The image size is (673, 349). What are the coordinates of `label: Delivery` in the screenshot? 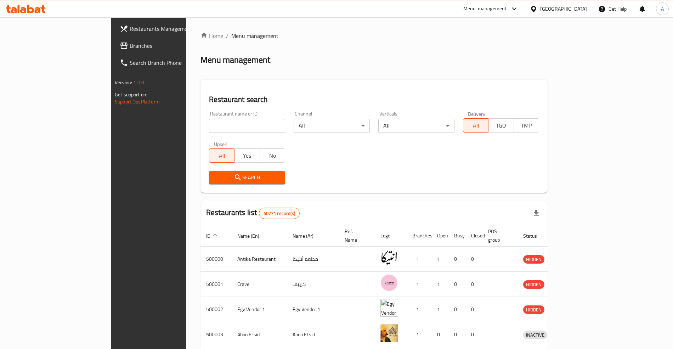 It's located at (477, 114).